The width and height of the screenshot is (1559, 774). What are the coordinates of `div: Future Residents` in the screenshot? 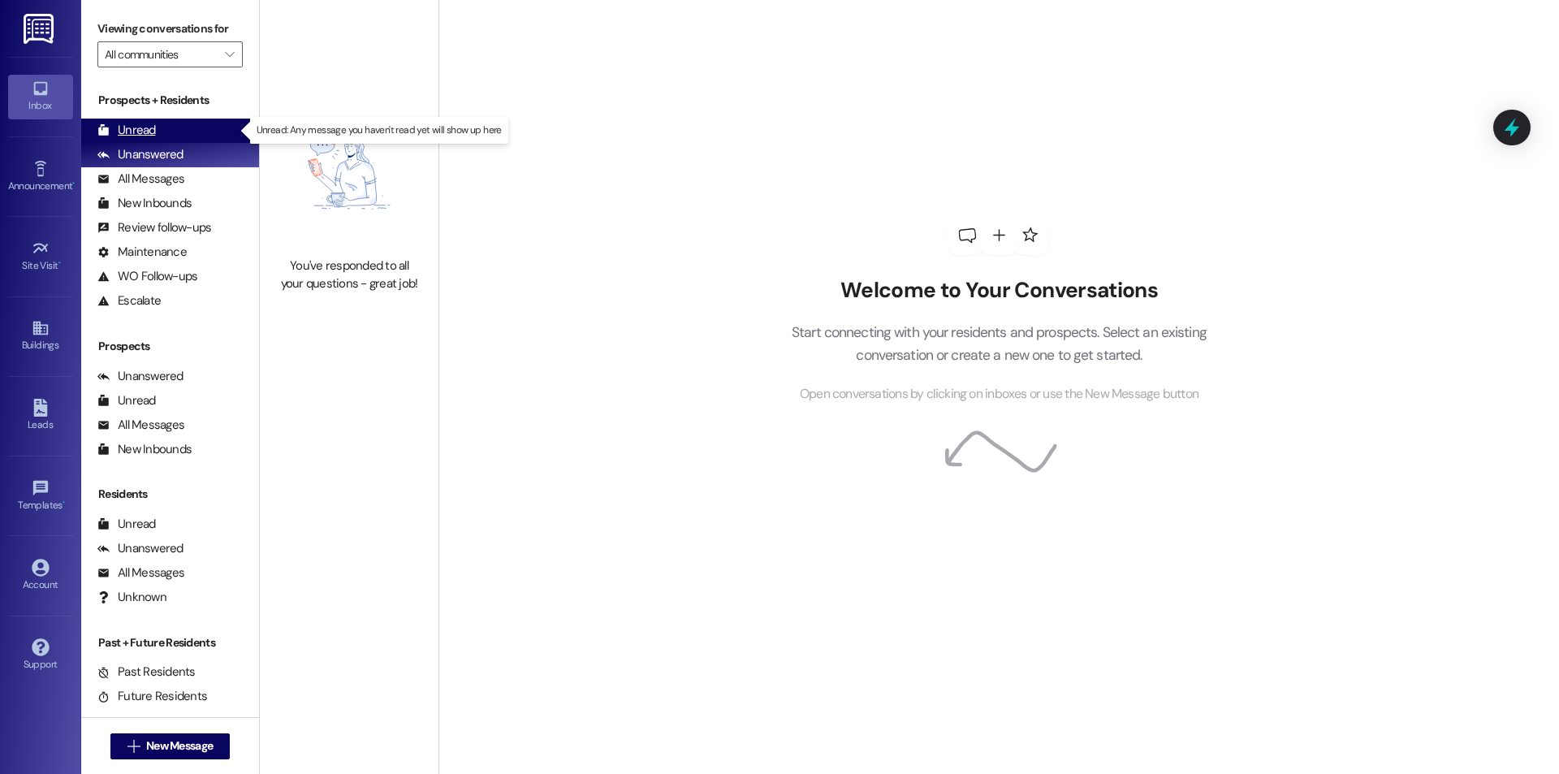 It's located at (152, 696).